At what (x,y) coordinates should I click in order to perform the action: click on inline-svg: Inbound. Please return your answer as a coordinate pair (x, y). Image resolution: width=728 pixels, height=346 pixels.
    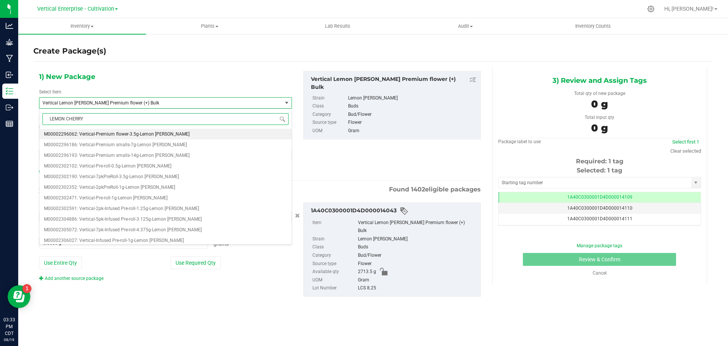
    Looking at the image, I should click on (9, 75).